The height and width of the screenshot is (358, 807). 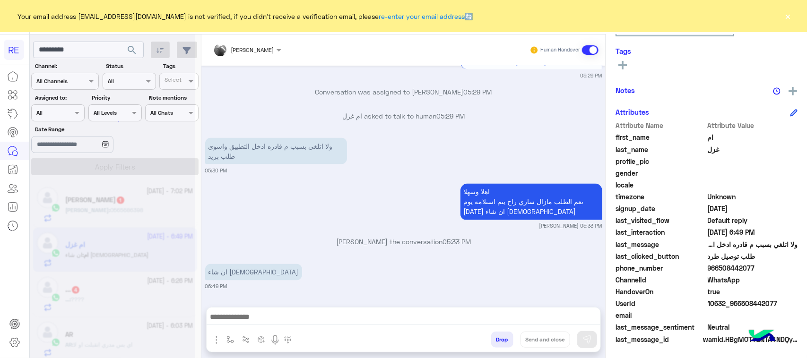 What do you see at coordinates (660, 280) in the screenshot?
I see `span: ChannelId` at bounding box center [660, 280].